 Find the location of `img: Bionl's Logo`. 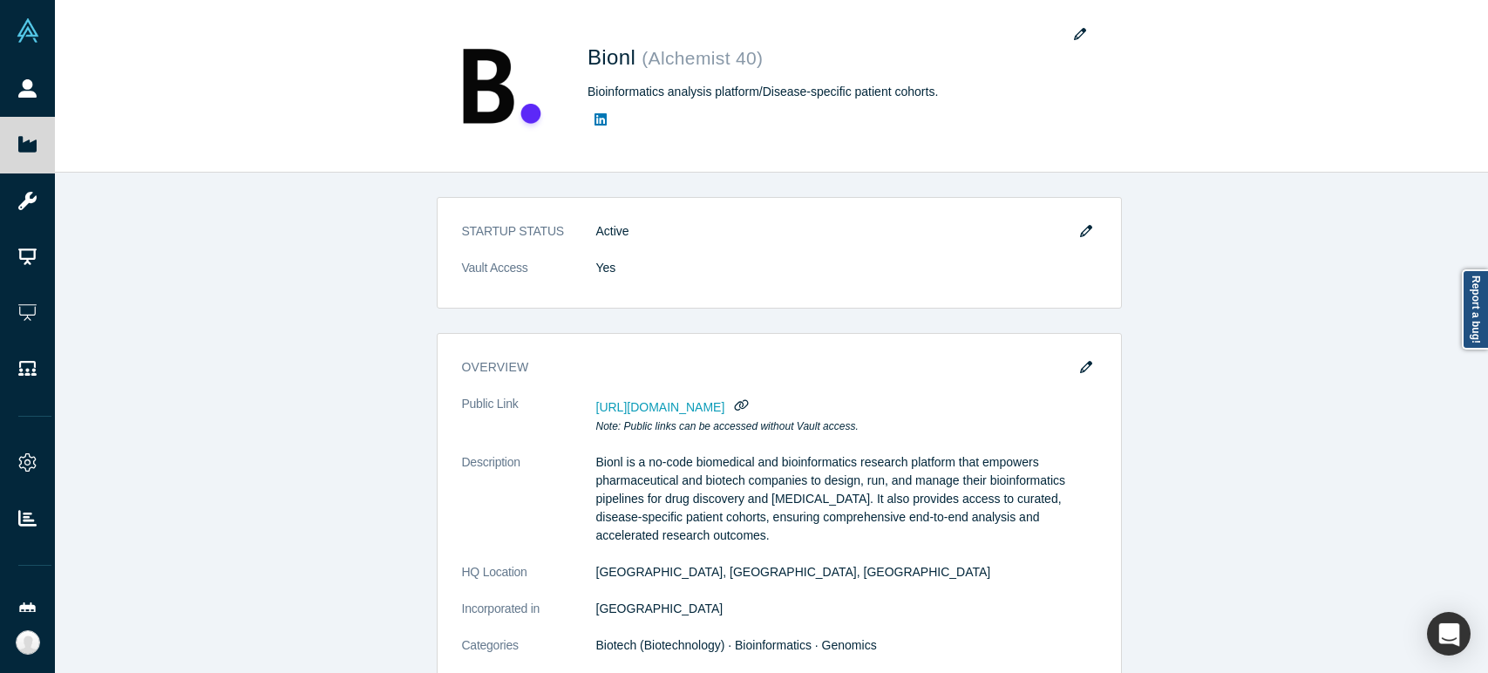

img: Bionl's Logo is located at coordinates (502, 86).